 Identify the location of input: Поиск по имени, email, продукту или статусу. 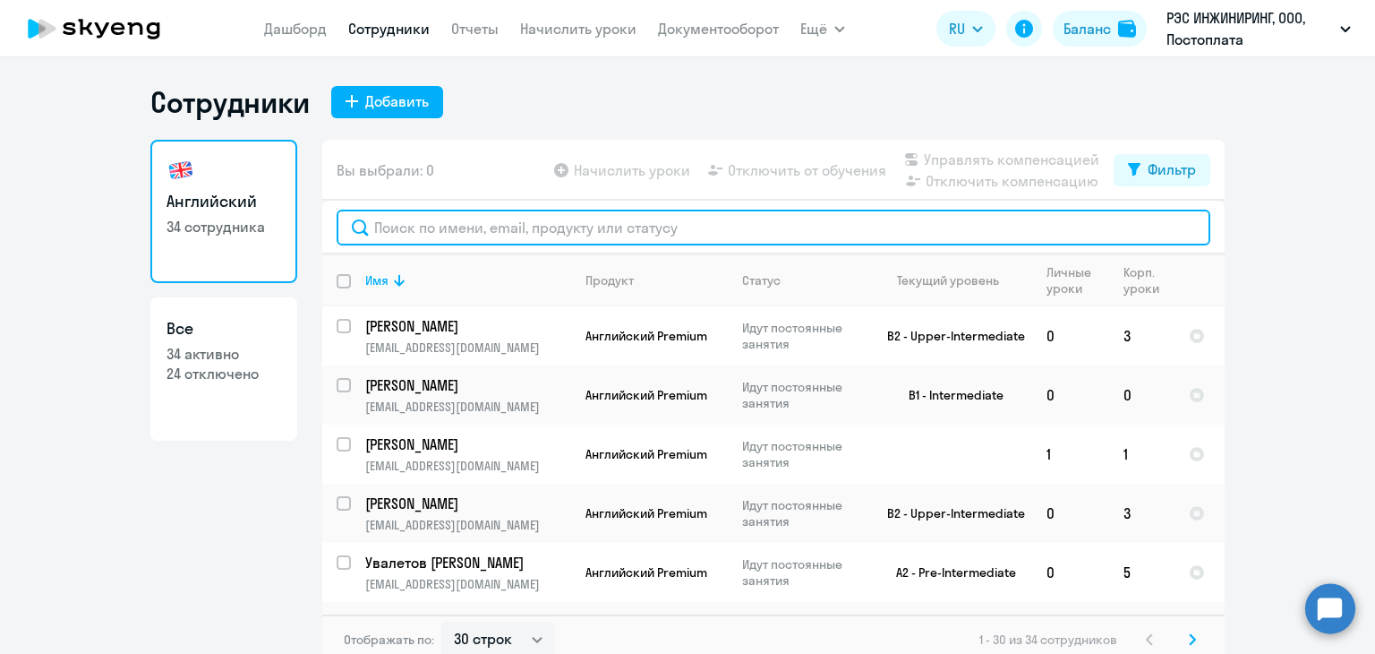
(774, 227).